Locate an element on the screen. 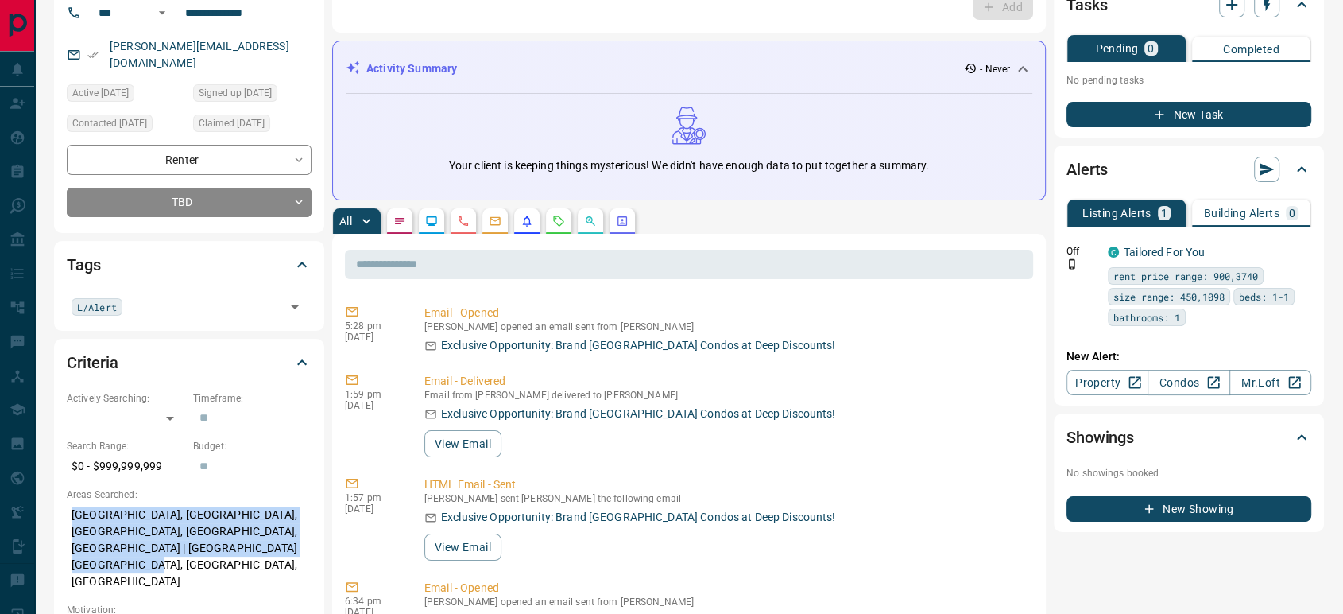 The height and width of the screenshot is (614, 1343). p: 5:28 pm is located at coordinates (373, 326).